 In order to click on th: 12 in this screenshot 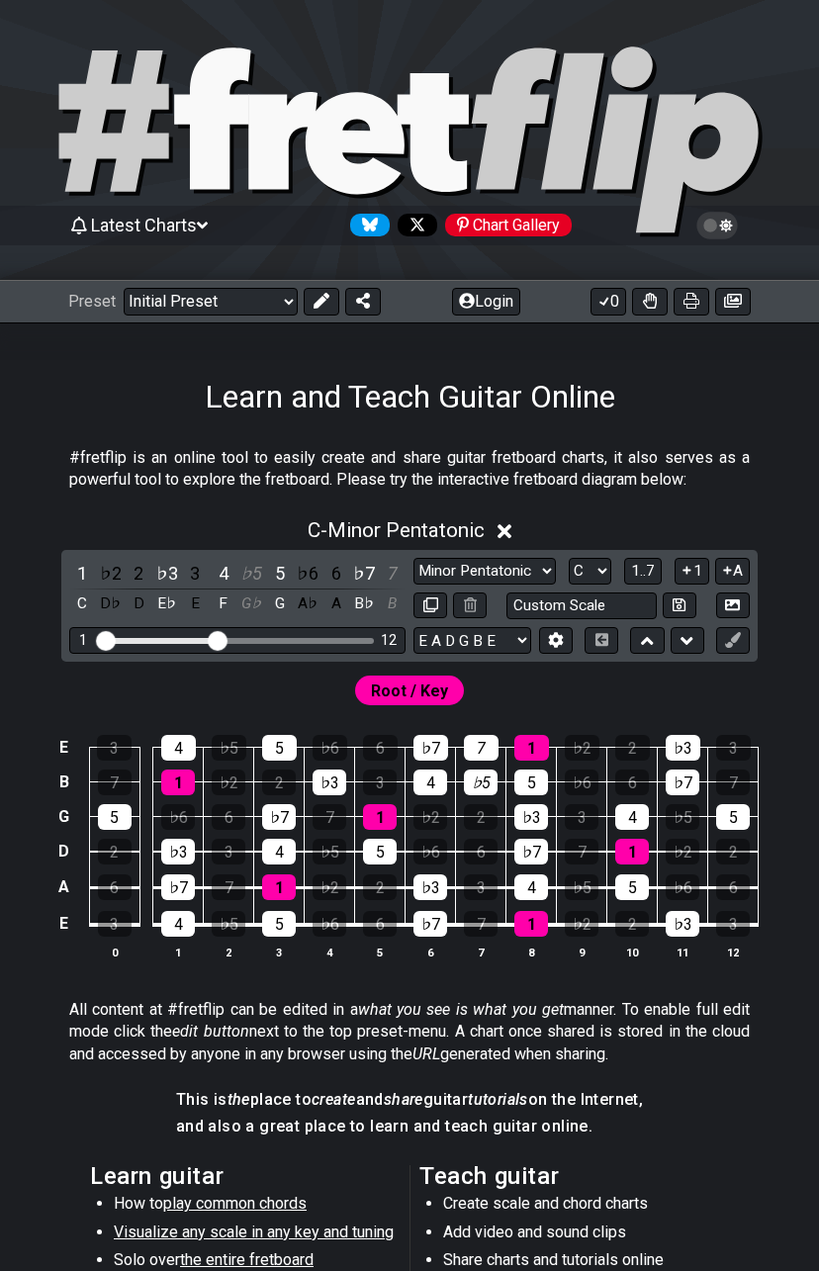, I will do `click(733, 952)`.